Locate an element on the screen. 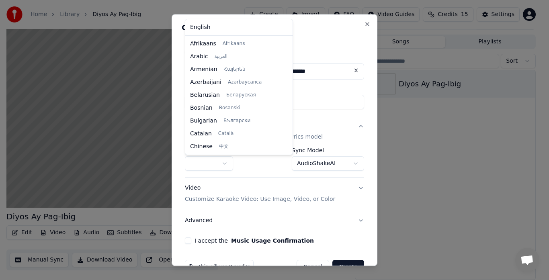 This screenshot has width=549, height=280. span: Bosanski is located at coordinates (230, 108).